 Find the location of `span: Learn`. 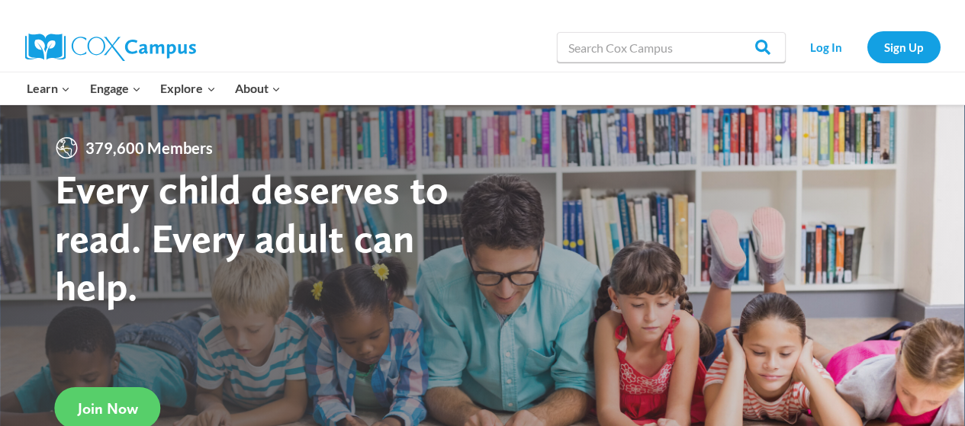

span: Learn is located at coordinates (48, 88).